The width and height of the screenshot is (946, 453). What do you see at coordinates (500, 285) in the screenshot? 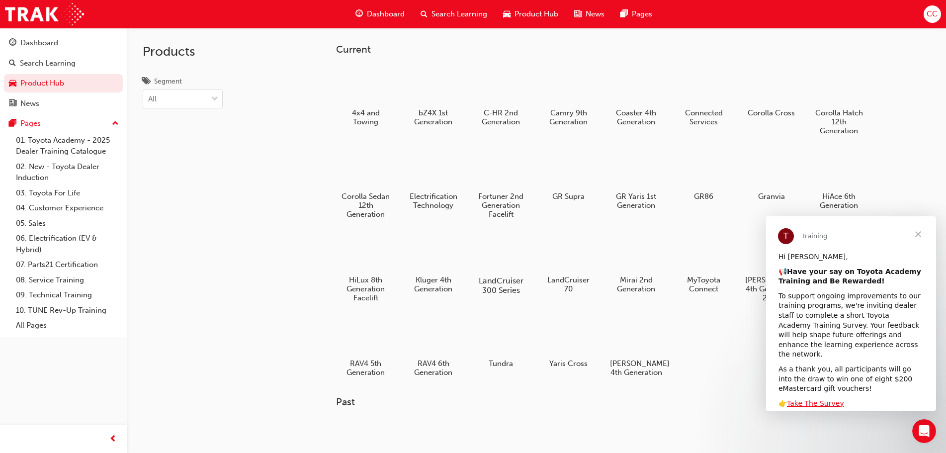
I see `h5: LandCruiser 300 Series` at bounding box center [500, 285].